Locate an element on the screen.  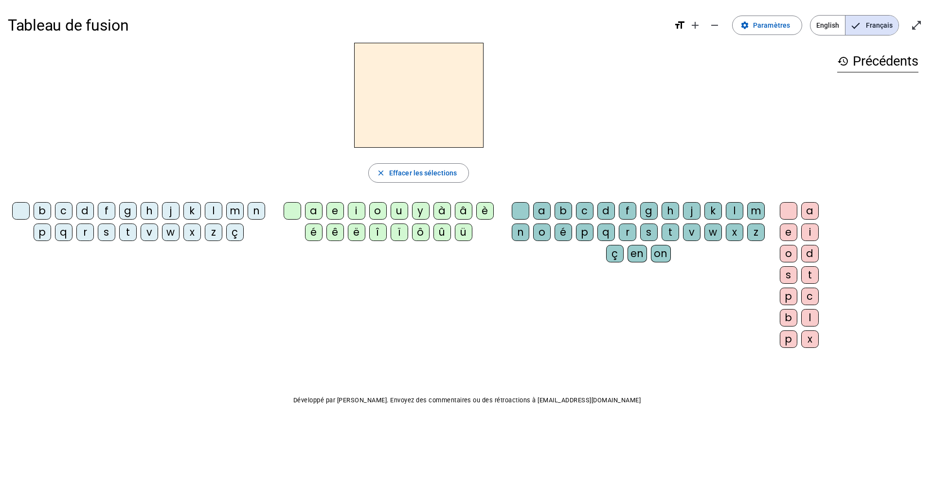
mat-button-toggle-group: Language selection is located at coordinates (854, 25).